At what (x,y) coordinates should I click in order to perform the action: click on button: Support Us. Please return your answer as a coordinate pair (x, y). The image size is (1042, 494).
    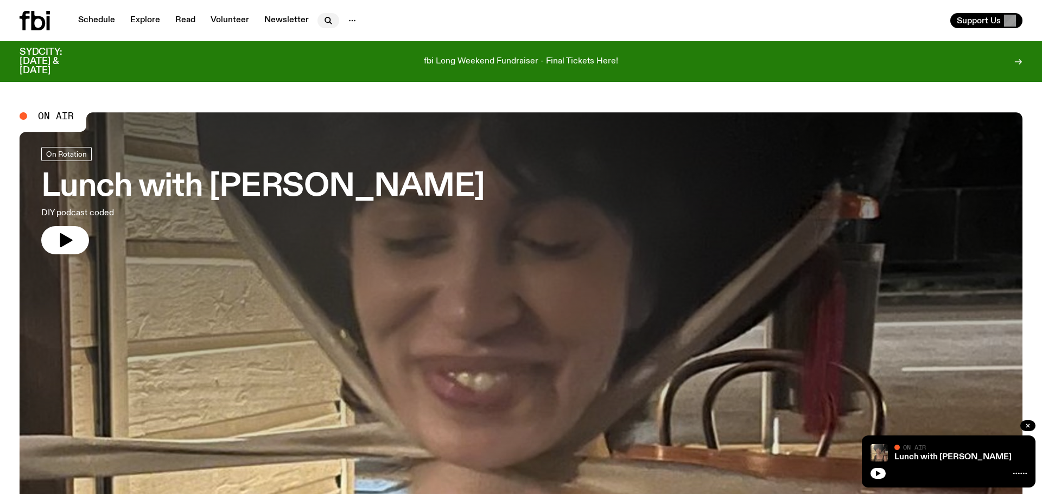
    Looking at the image, I should click on (986, 21).